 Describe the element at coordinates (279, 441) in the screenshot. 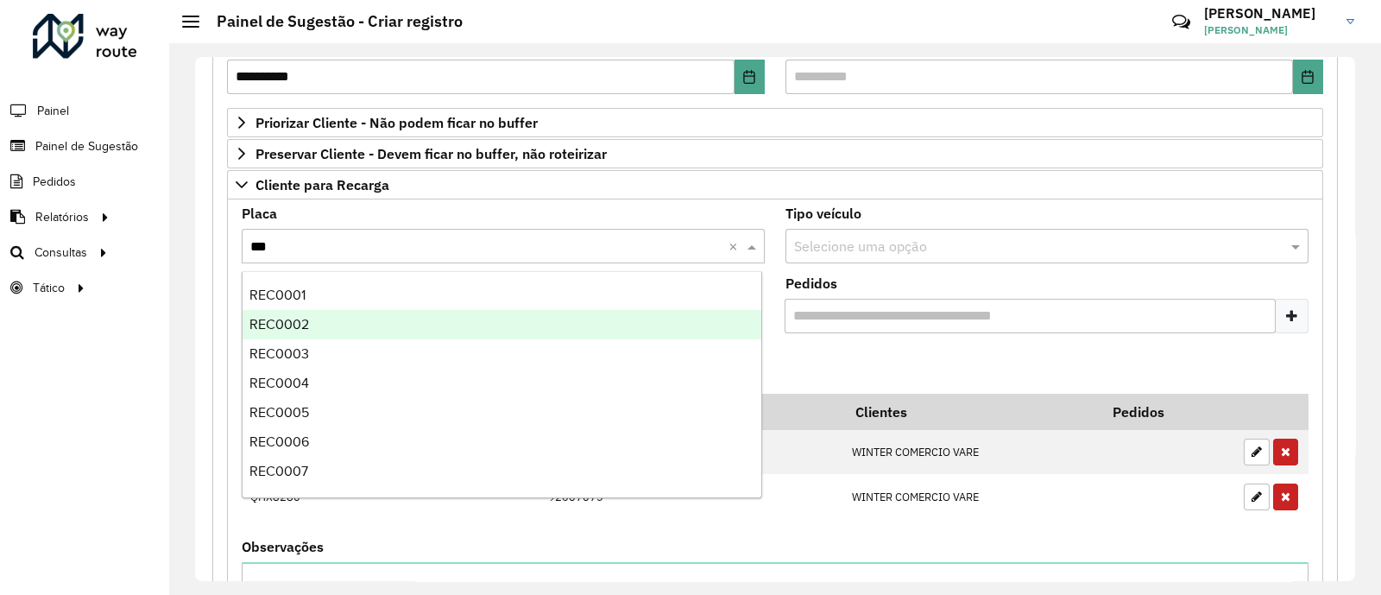

I see `span: REC0006` at that location.